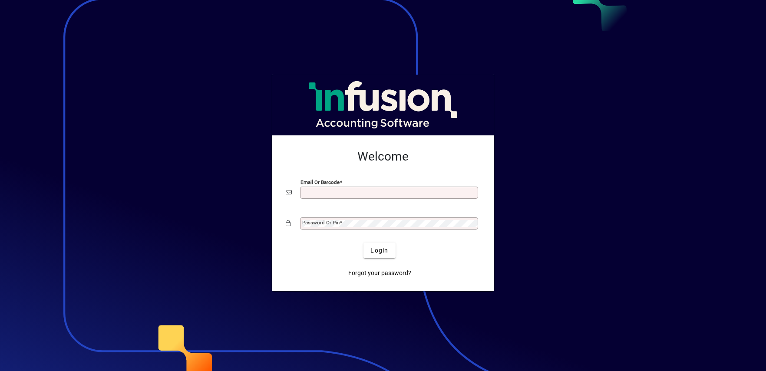 This screenshot has height=371, width=766. What do you see at coordinates (379, 250) in the screenshot?
I see `span: Login` at bounding box center [379, 250].